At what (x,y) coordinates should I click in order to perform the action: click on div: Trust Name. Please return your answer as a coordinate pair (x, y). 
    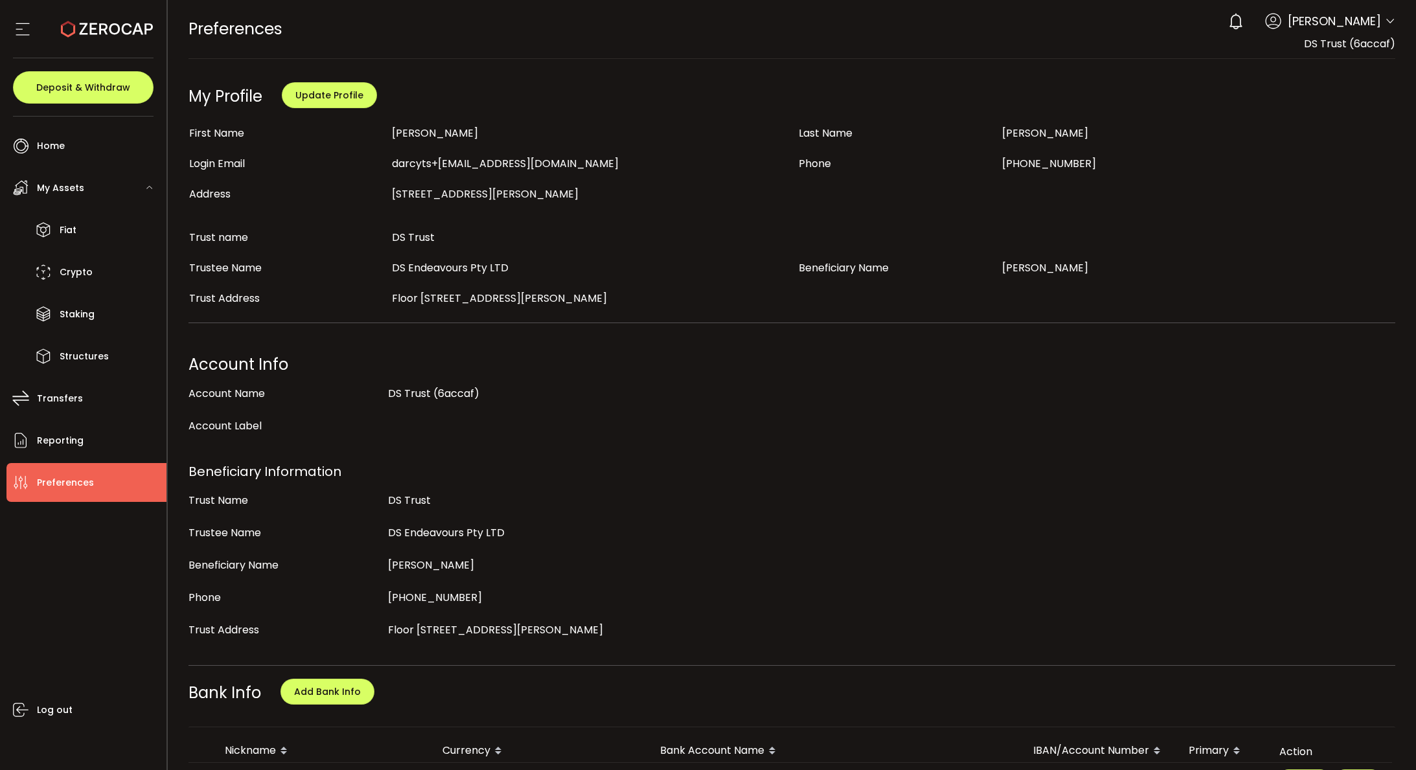
    Looking at the image, I should click on (285, 501).